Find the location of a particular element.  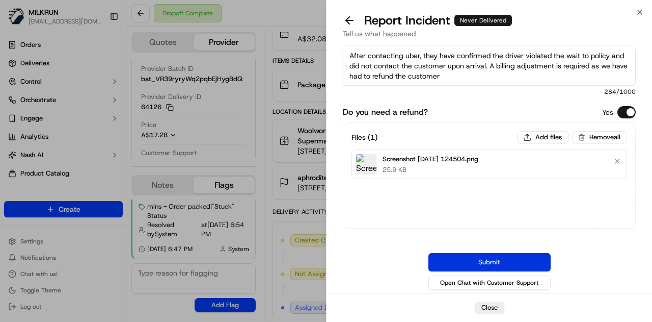

button: Remove file is located at coordinates (618, 161).